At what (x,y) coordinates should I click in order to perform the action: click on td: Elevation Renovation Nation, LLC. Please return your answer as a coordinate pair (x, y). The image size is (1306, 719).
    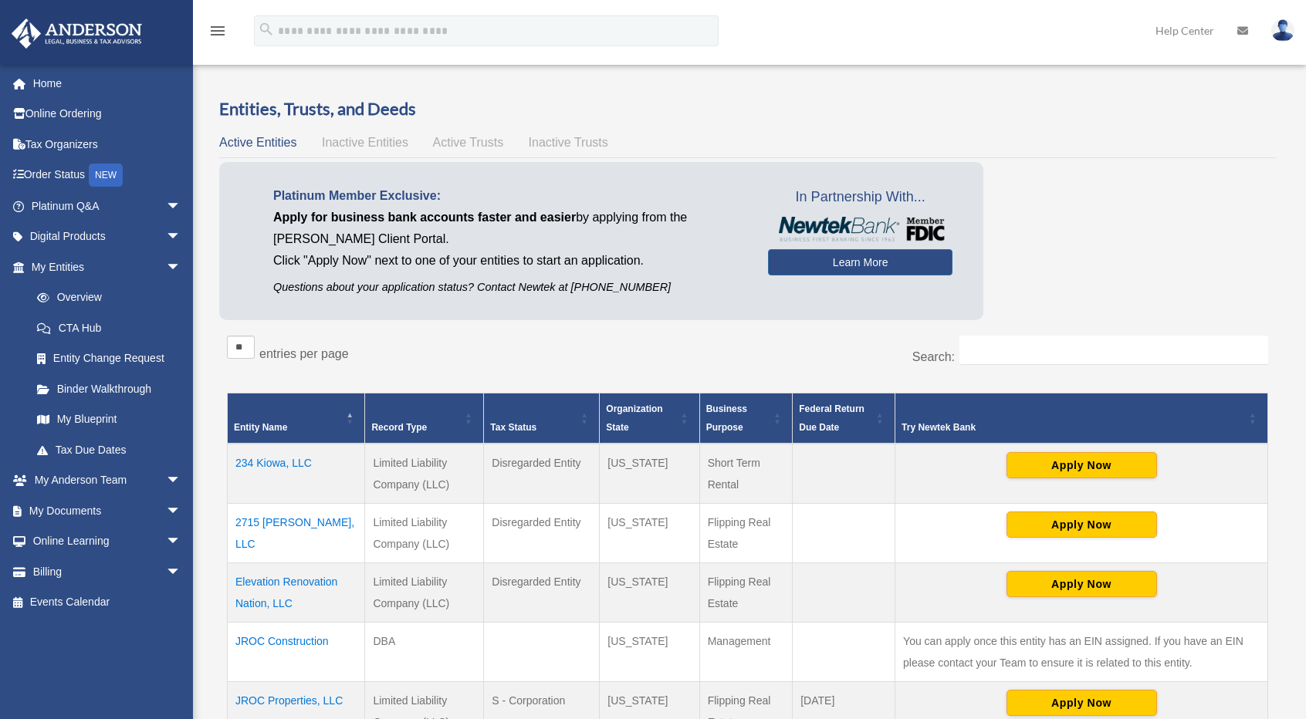
    Looking at the image, I should click on (296, 592).